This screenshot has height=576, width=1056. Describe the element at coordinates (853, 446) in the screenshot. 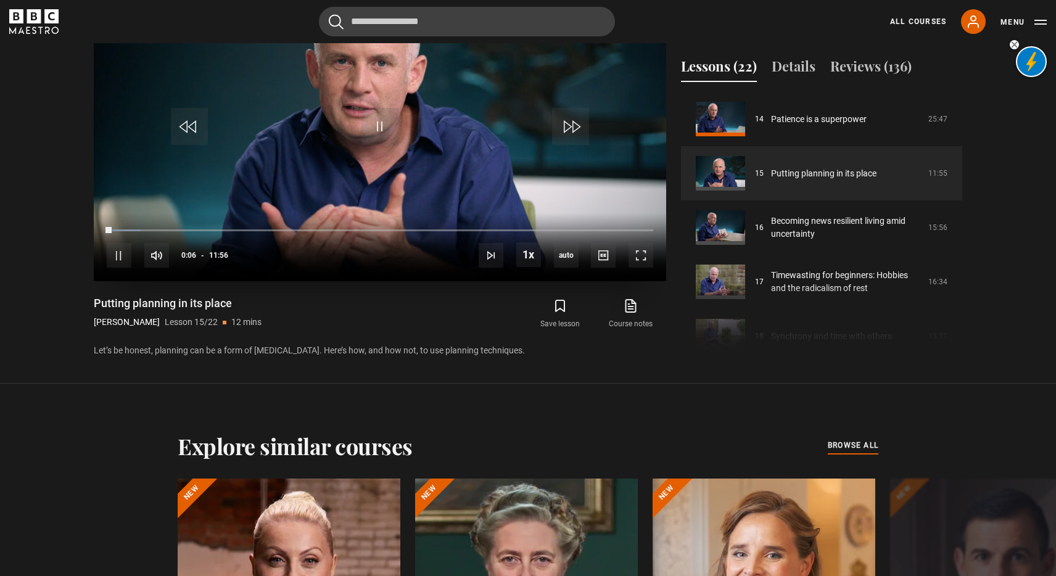

I see `a: browse all` at that location.